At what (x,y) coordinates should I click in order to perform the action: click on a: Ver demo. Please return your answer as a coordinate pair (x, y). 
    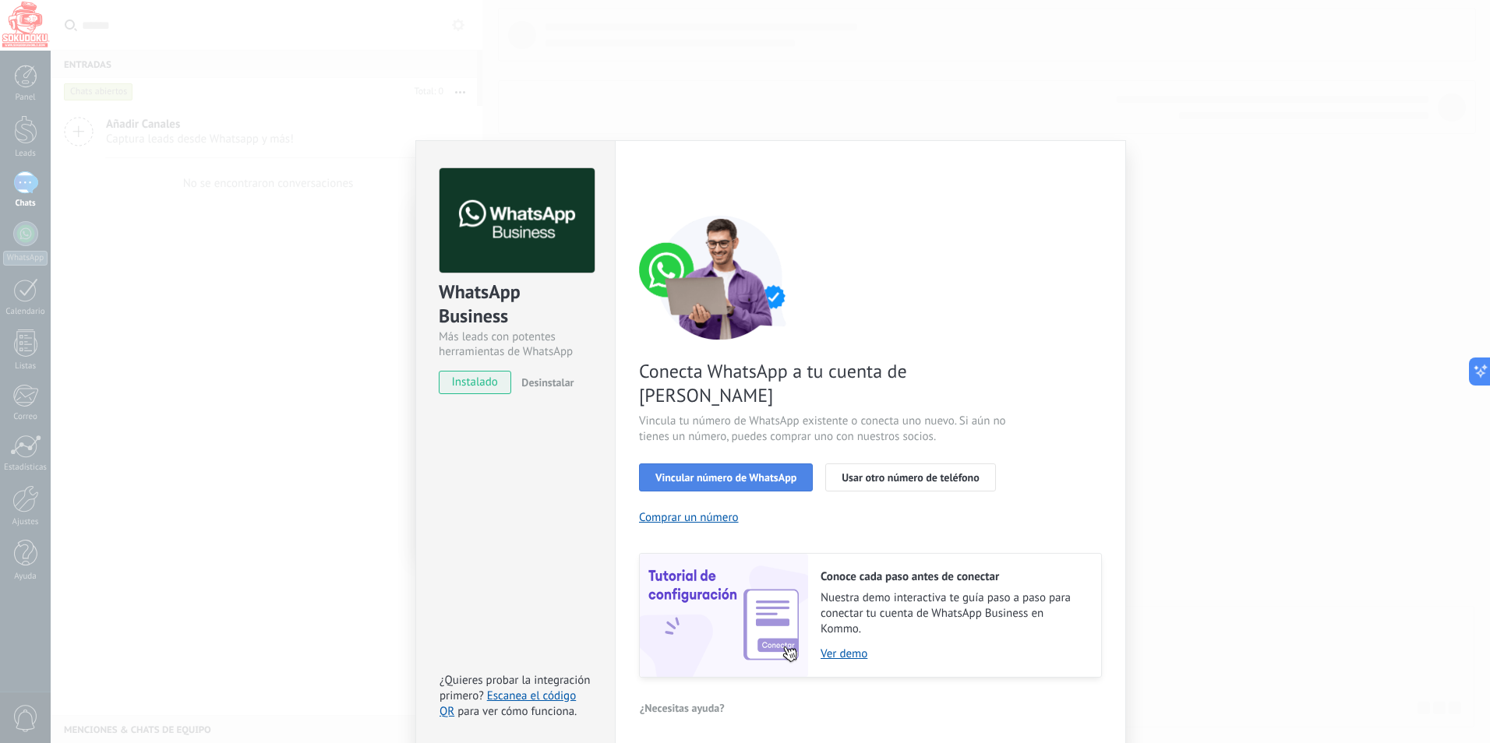
    Looking at the image, I should click on (953, 654).